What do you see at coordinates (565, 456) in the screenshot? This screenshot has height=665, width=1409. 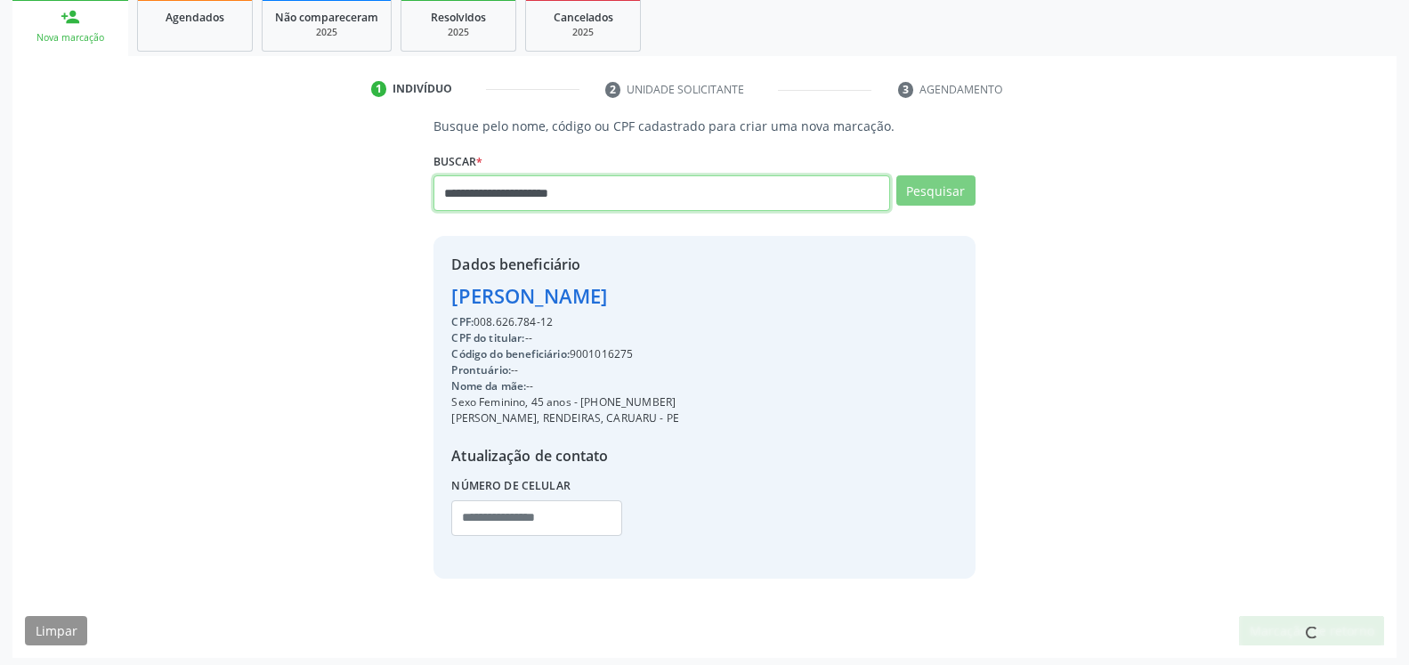 I see `div: Atualização de contato` at bounding box center [565, 456].